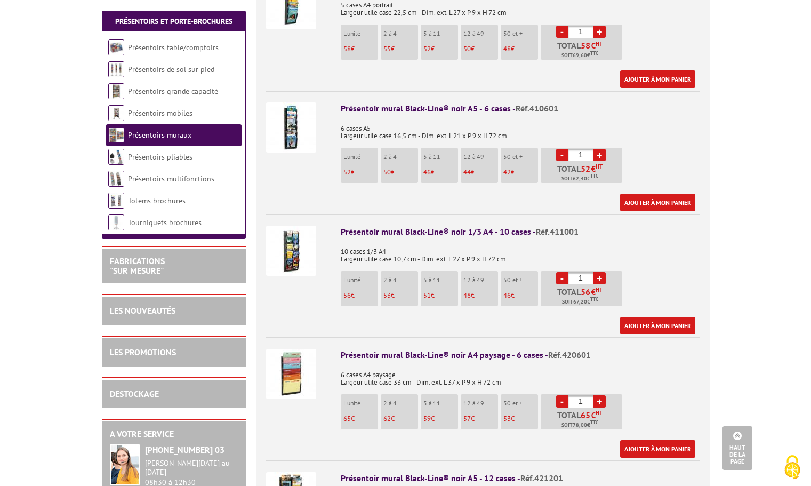 The height and width of the screenshot is (486, 811). Describe the element at coordinates (467, 418) in the screenshot. I see `span: 57` at that location.